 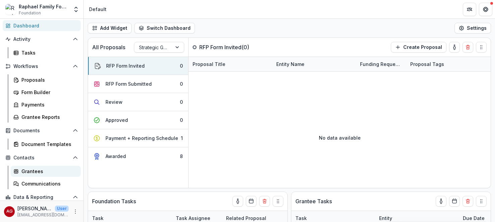 I want to click on a: Document Templates, so click(x=46, y=144).